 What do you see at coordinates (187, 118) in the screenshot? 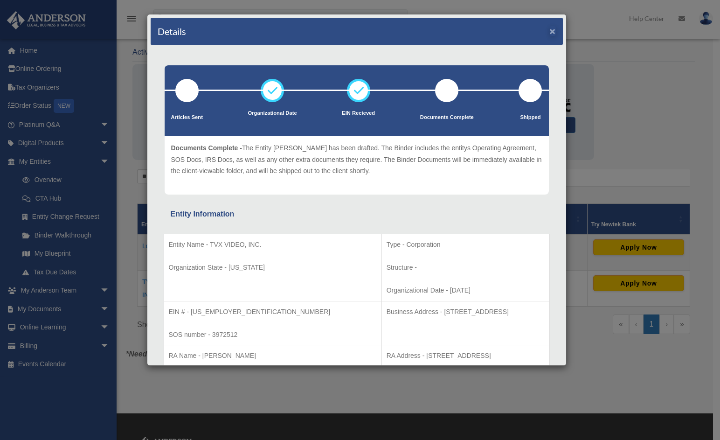
I see `p: Articles Sent` at bounding box center [187, 118].